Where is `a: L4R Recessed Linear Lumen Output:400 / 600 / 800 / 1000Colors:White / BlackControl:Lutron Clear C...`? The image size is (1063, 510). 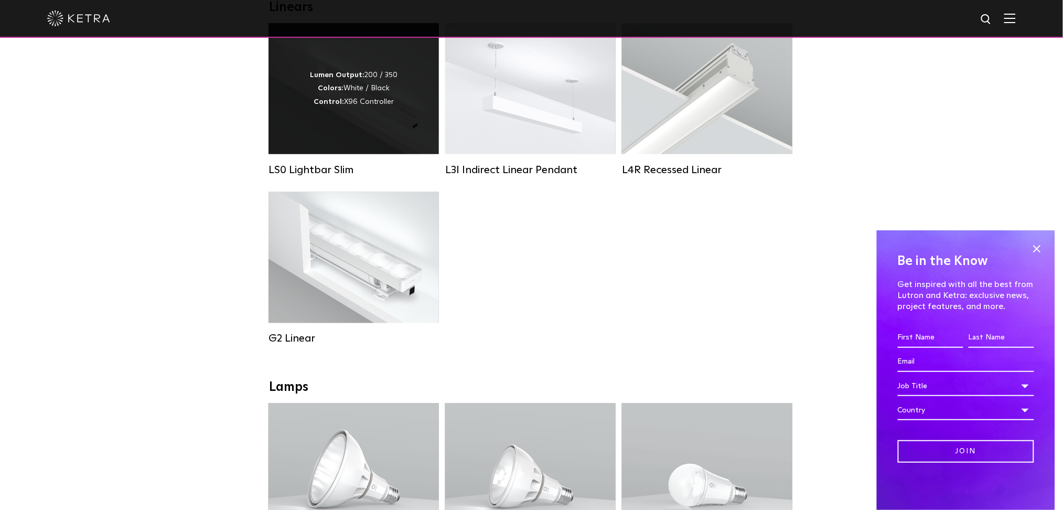
a: L4R Recessed Linear Lumen Output:400 / 600 / 800 / 1000Colors:White / BlackControl:Lutron Clear C... is located at coordinates (707, 100).